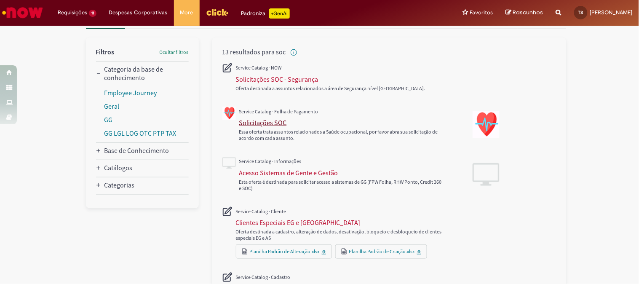  What do you see at coordinates (524, 13) in the screenshot?
I see `a: Rascunhos` at bounding box center [524, 13].